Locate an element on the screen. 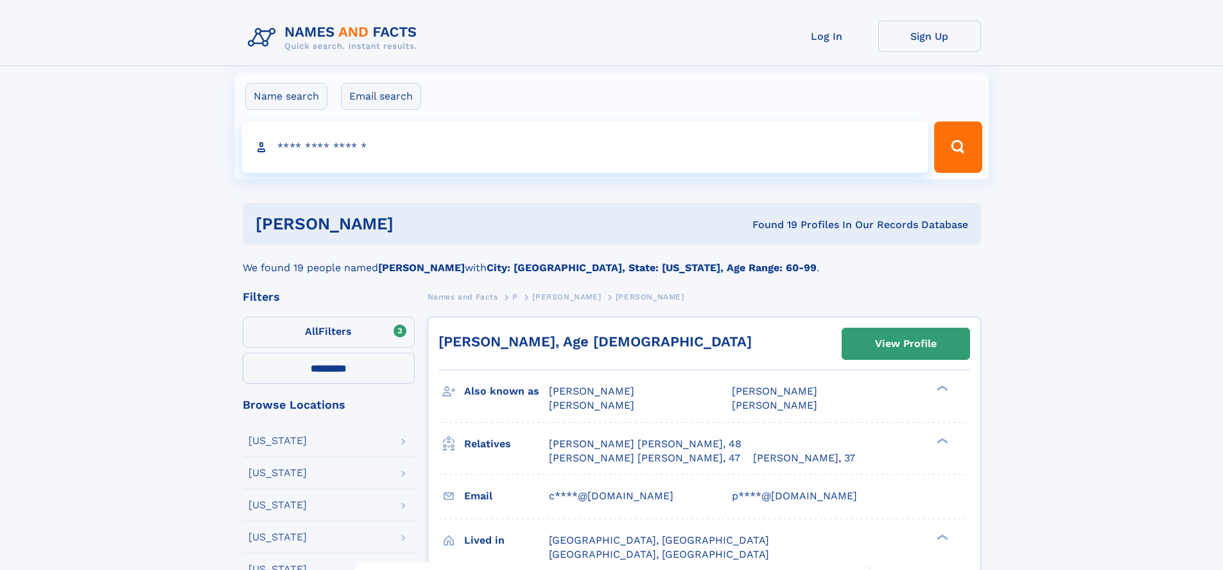 The height and width of the screenshot is (570, 1223). a: Names and Facts is located at coordinates (463, 296).